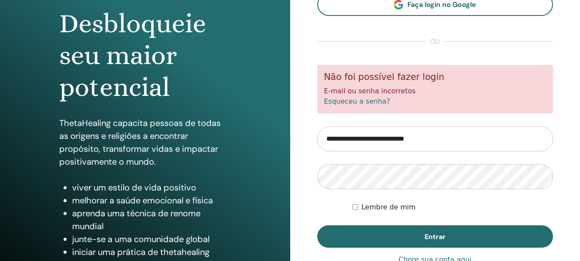 The height and width of the screenshot is (261, 580). Describe the element at coordinates (141, 252) in the screenshot. I see `font: iniciar uma prática de thetahealing` at that location.